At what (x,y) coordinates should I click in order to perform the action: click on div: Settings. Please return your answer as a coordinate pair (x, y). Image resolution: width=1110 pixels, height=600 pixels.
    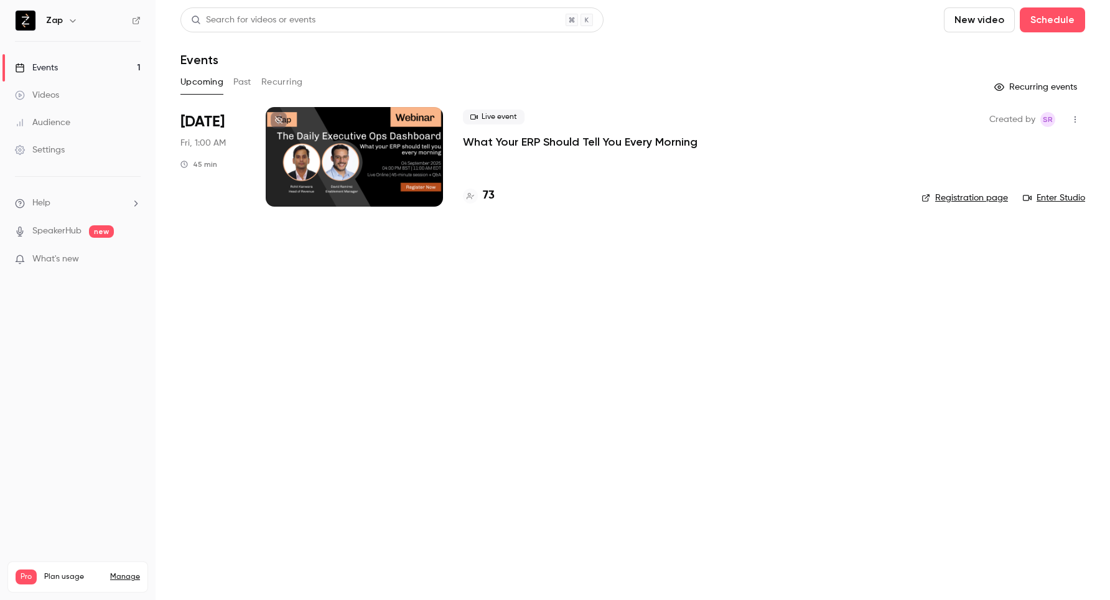
    Looking at the image, I should click on (40, 150).